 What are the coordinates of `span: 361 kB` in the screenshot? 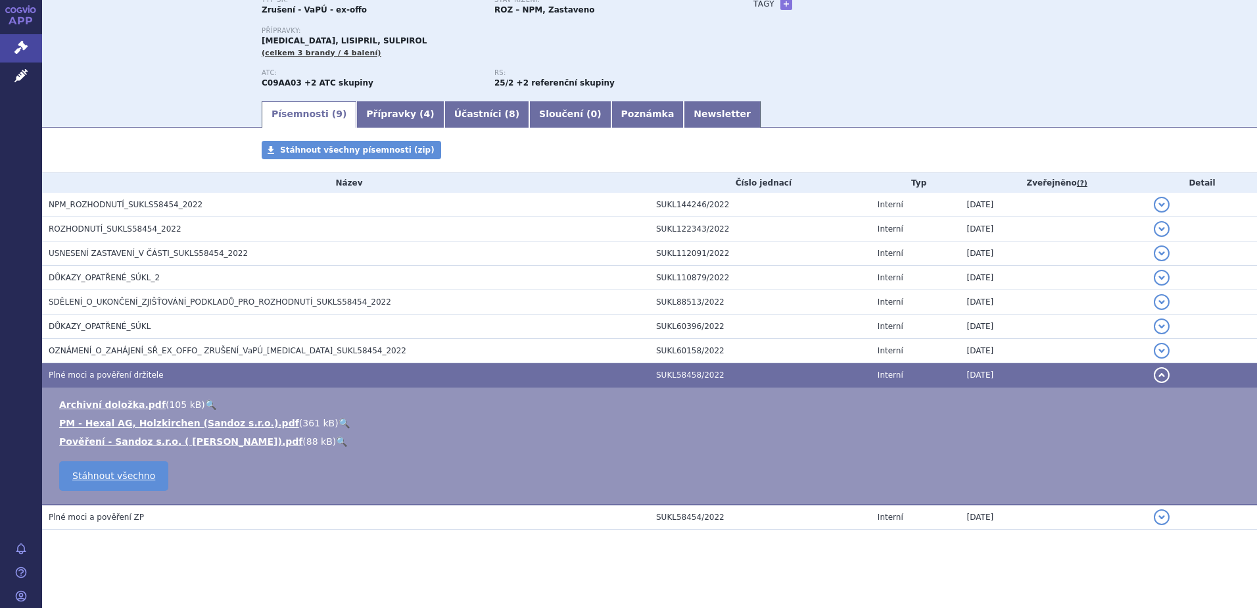 It's located at (318, 423).